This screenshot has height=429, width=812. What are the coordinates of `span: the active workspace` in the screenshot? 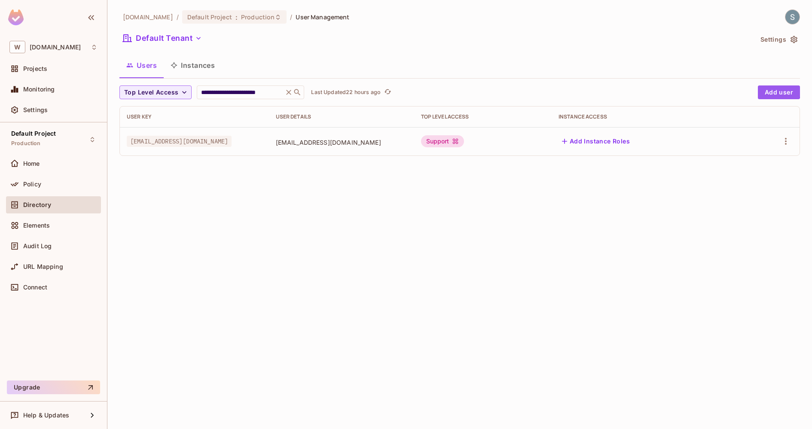 It's located at (148, 17).